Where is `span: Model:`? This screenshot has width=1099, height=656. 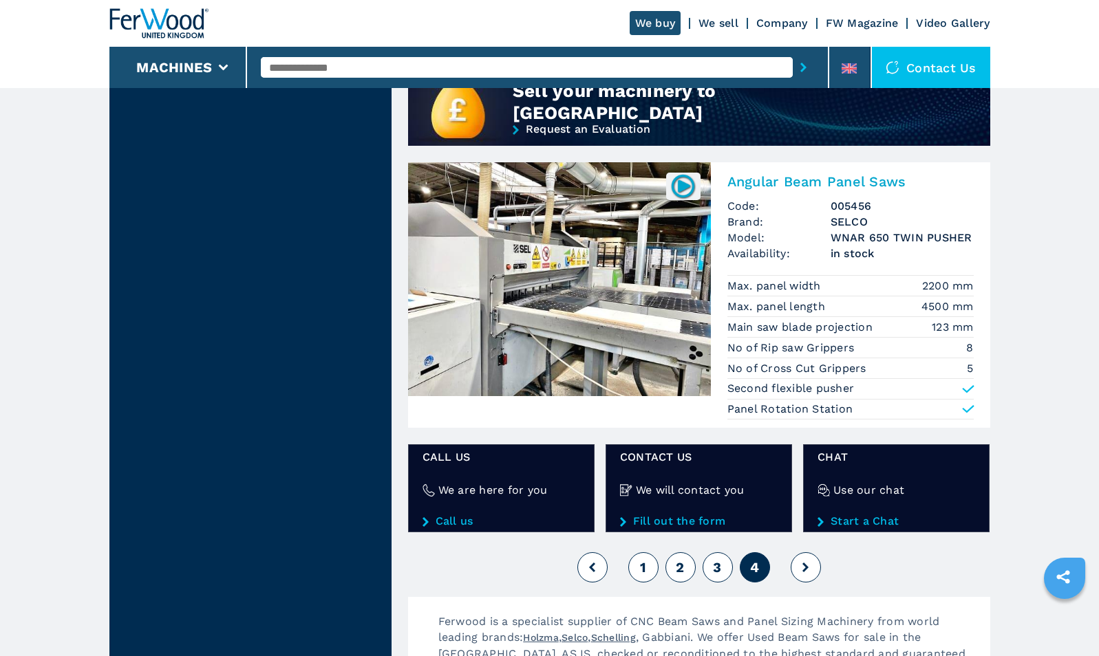
span: Model: is located at coordinates (779, 237).